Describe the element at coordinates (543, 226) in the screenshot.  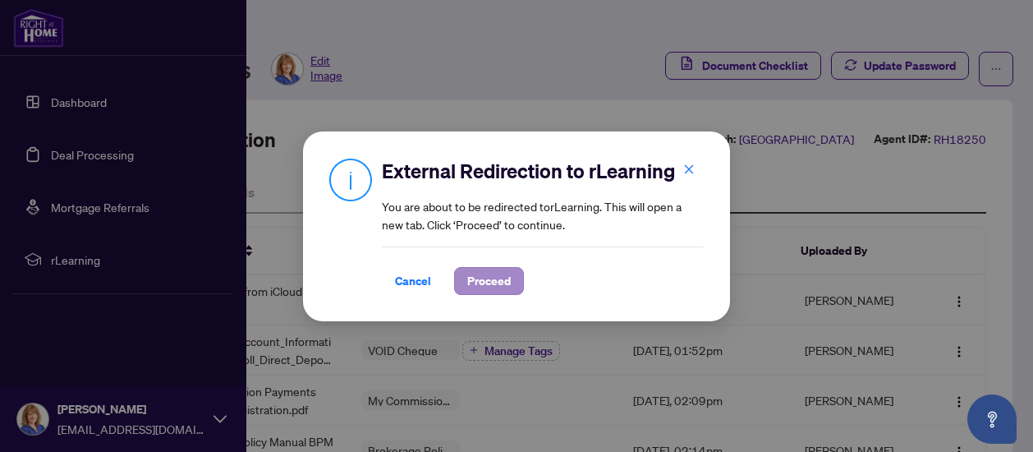
I see `div: You are about to be redirected to rLearning . This will open a new tab. Click ‘Proceed’ to continue.` at that location.